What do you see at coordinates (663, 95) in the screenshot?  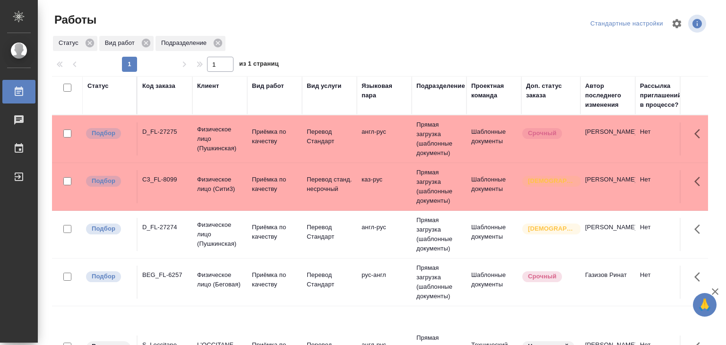 I see `div: Рассылка приглашений в процессе?` at bounding box center [663, 95].